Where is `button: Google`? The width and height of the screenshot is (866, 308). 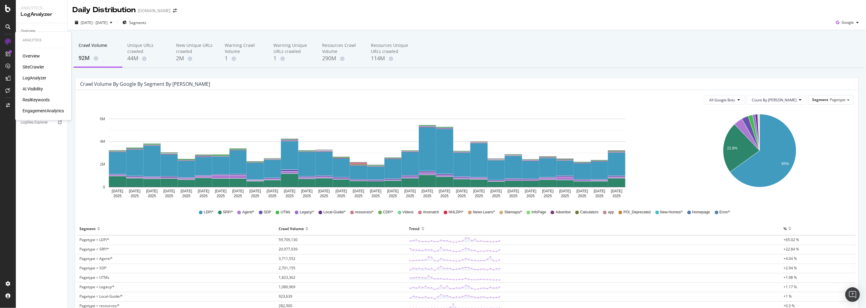
button: Google is located at coordinates (847, 23).